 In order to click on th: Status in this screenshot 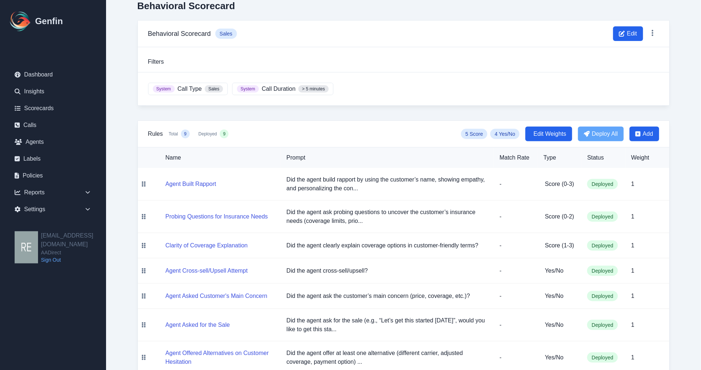, I will do `click(604, 158)`.